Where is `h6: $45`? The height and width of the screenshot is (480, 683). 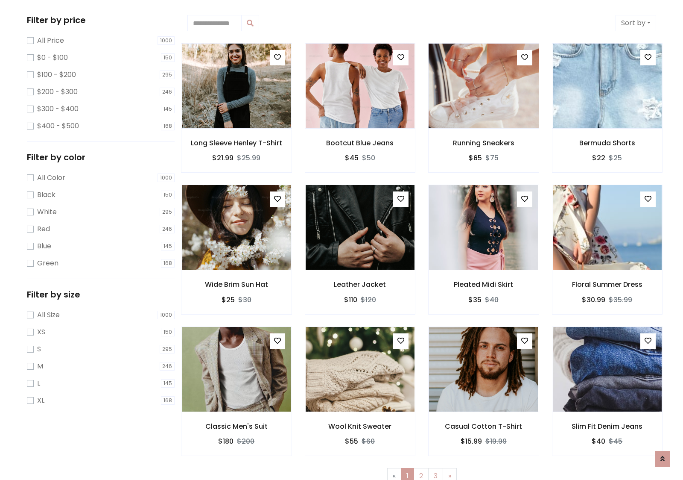
h6: $45 is located at coordinates (352, 158).